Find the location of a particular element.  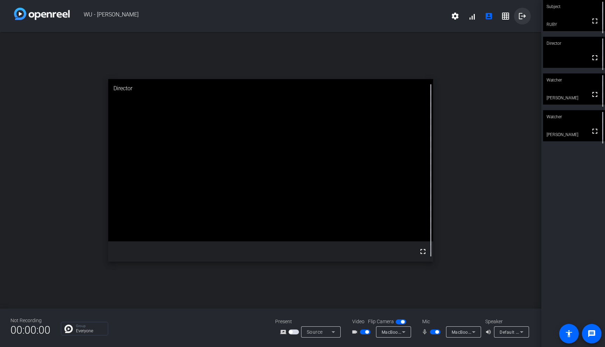

mat-icon: volume_up is located at coordinates (489, 332).